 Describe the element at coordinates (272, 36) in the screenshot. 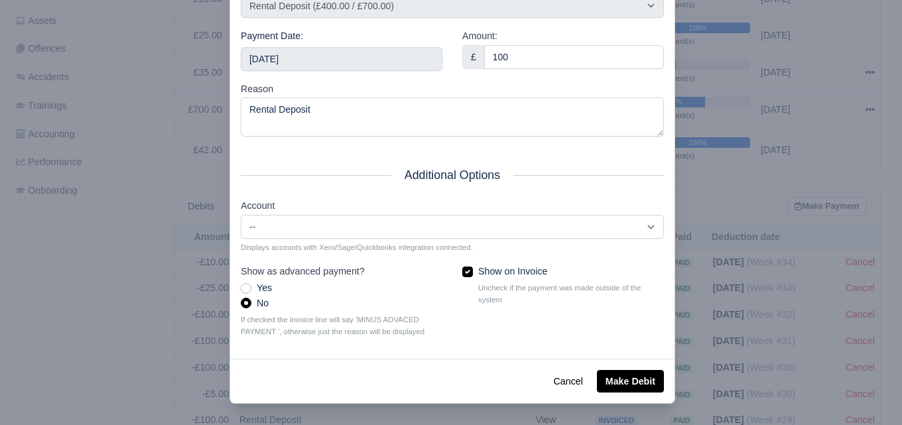

I see `label: Payment Date:` at that location.